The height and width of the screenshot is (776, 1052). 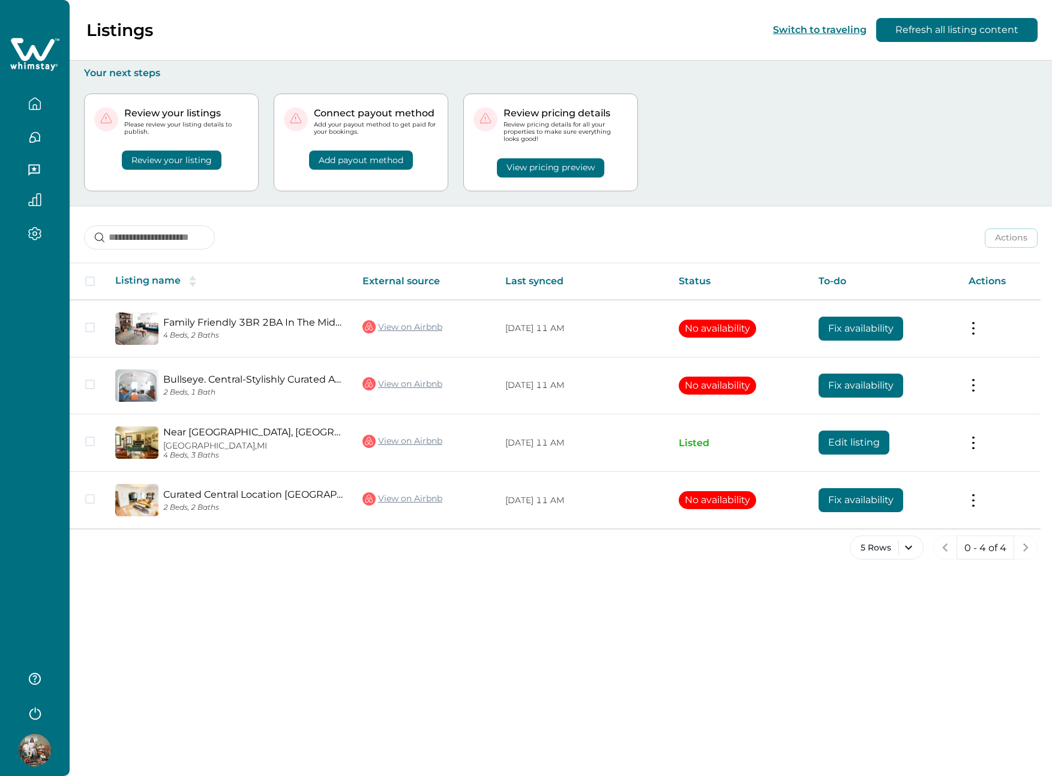 What do you see at coordinates (253, 508) in the screenshot?
I see `p: 2 Beds, 2 Baths` at bounding box center [253, 508].